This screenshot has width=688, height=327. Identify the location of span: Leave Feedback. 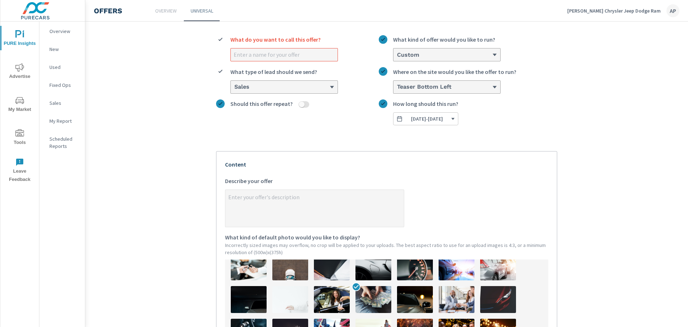
(20, 171).